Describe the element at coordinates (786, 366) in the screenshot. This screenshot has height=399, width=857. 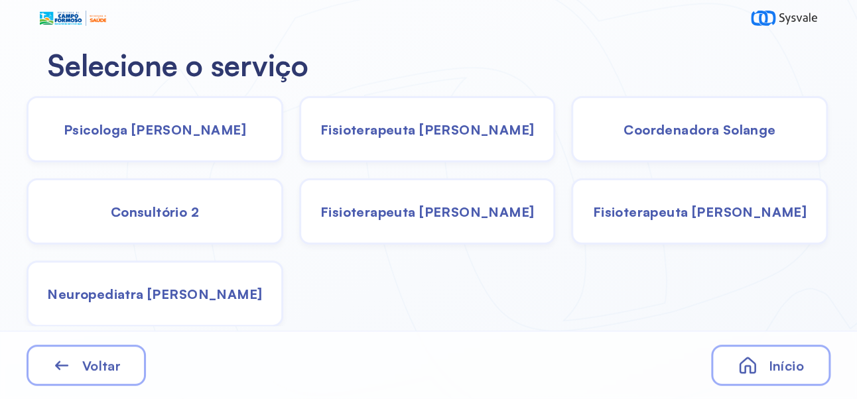
I see `span: Início` at that location.